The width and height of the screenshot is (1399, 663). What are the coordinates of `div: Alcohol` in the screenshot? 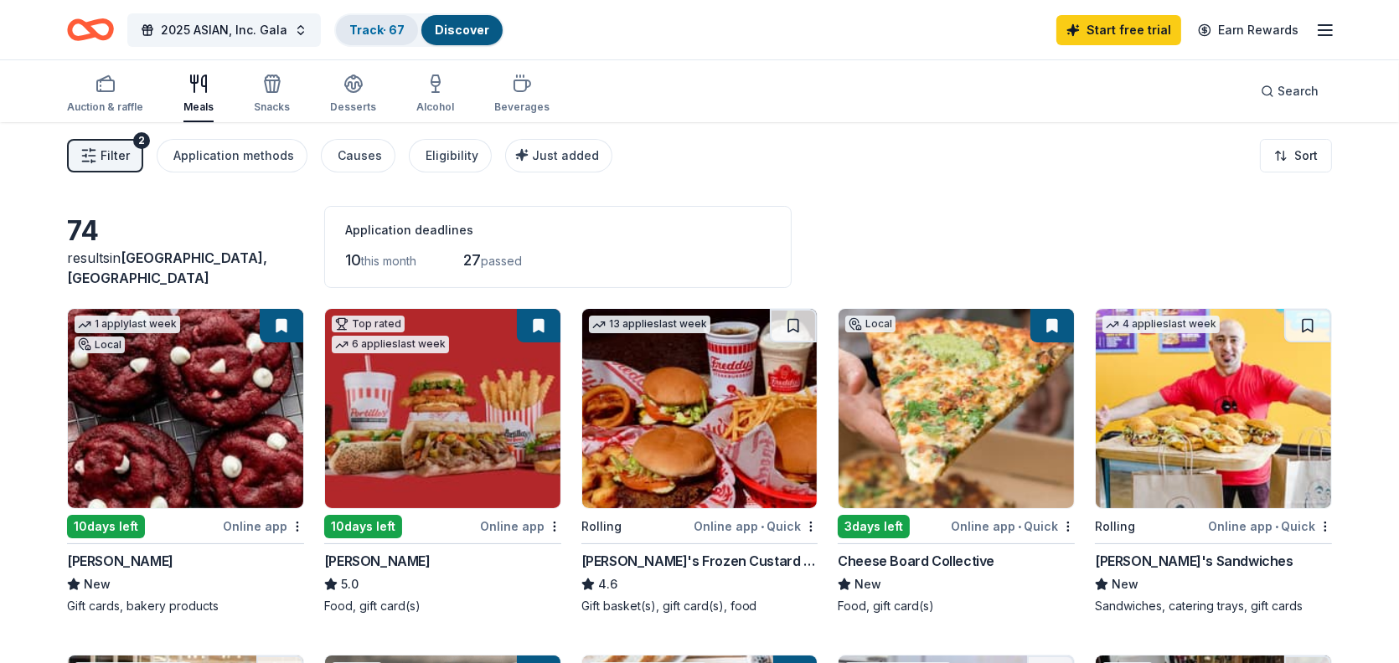 It's located at (435, 107).